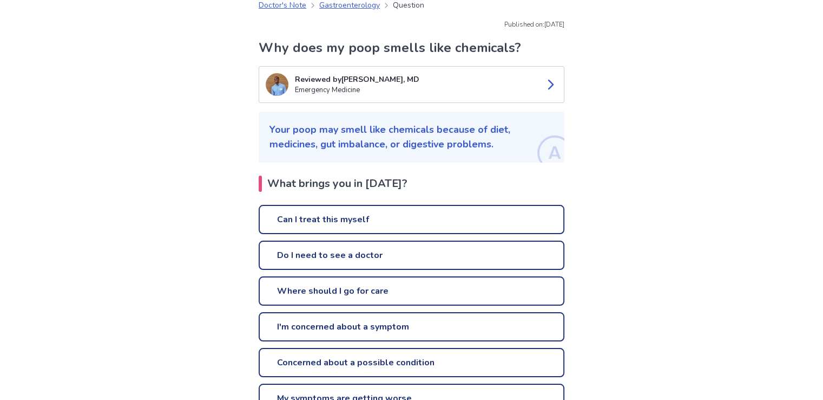 The width and height of the screenshot is (823, 400). What do you see at coordinates (411, 219) in the screenshot?
I see `a: Can I treat this myself` at bounding box center [411, 219].